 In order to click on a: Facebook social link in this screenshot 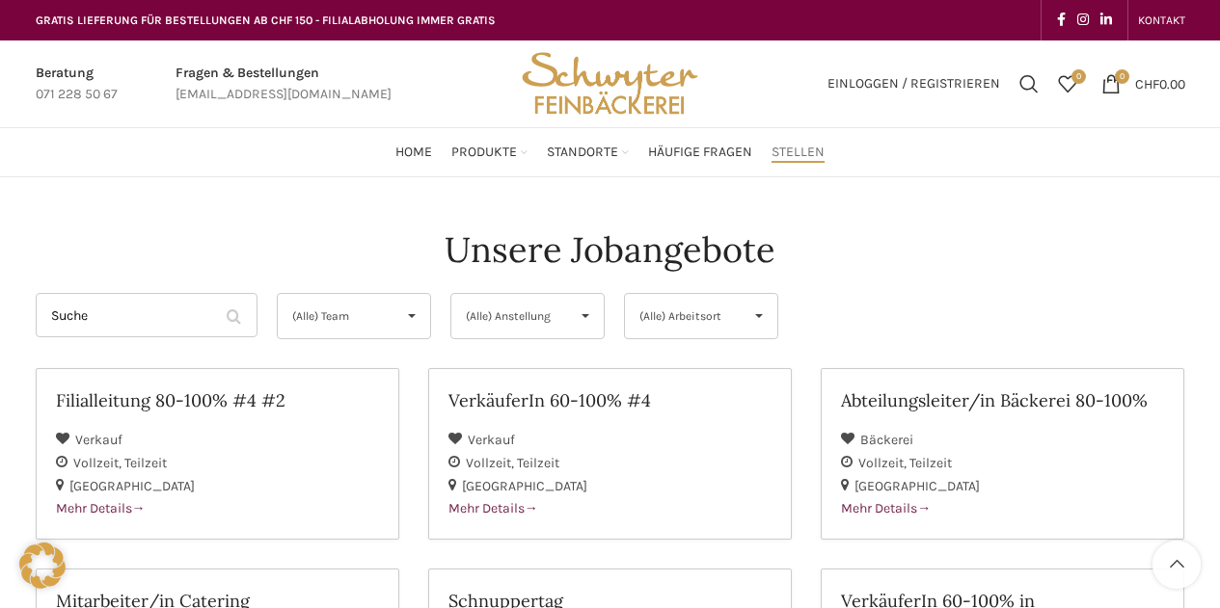, I will do `click(1061, 20)`.